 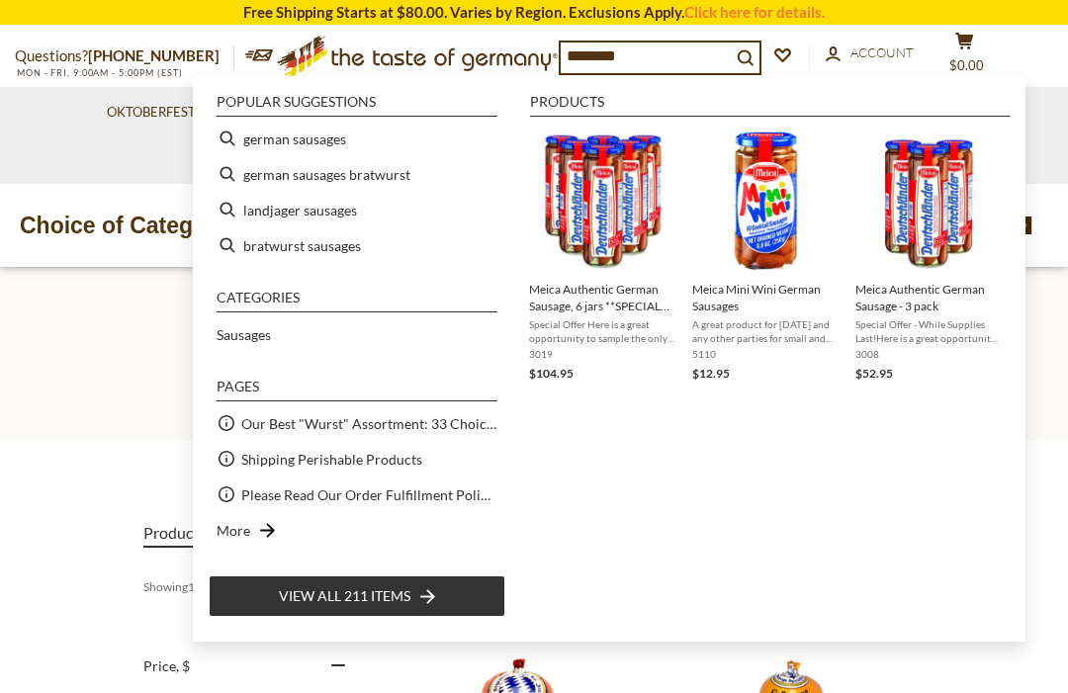 I want to click on b: 161, so click(x=198, y=586).